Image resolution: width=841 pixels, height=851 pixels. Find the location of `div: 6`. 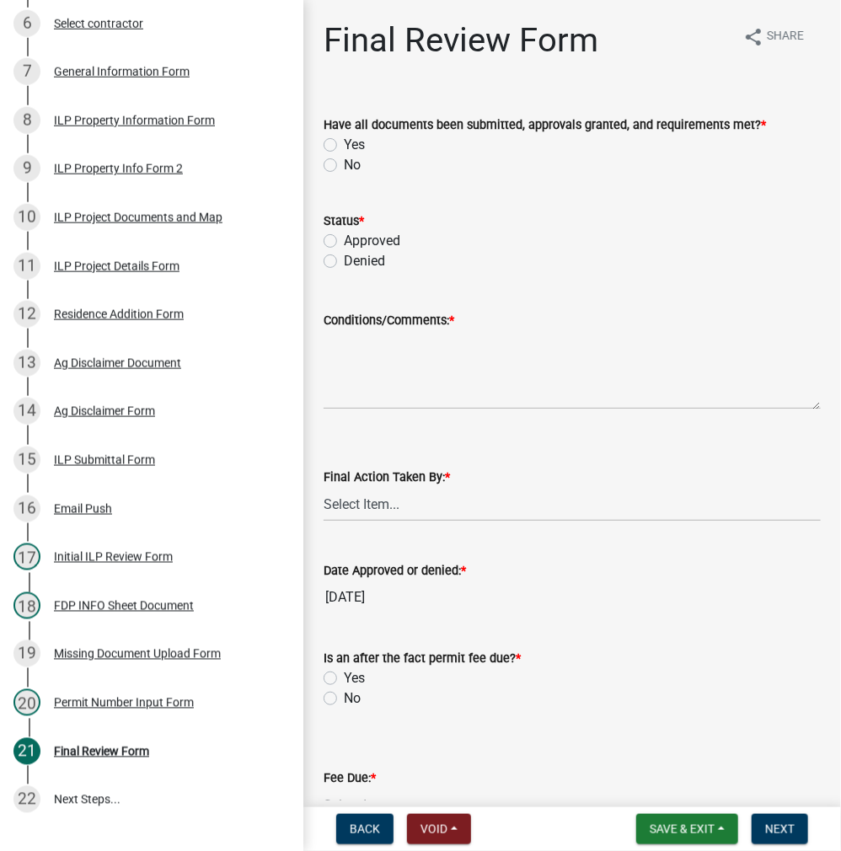

div: 6 is located at coordinates (27, 24).